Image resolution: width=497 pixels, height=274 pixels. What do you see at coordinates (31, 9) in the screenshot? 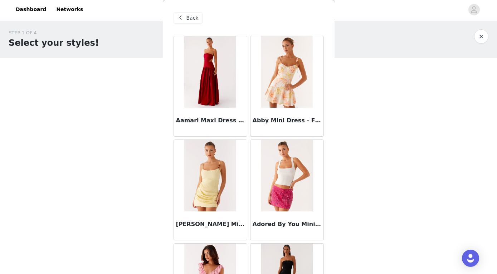
I see `a: Dashboard` at bounding box center [31, 9].